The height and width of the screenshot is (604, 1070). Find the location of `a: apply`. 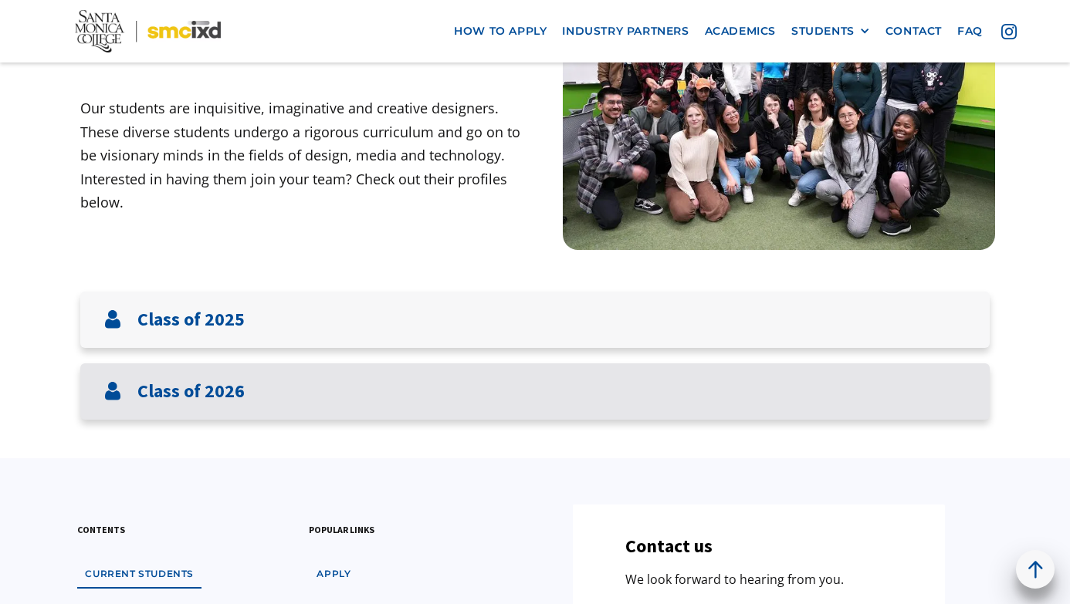

a: apply is located at coordinates (334, 574).